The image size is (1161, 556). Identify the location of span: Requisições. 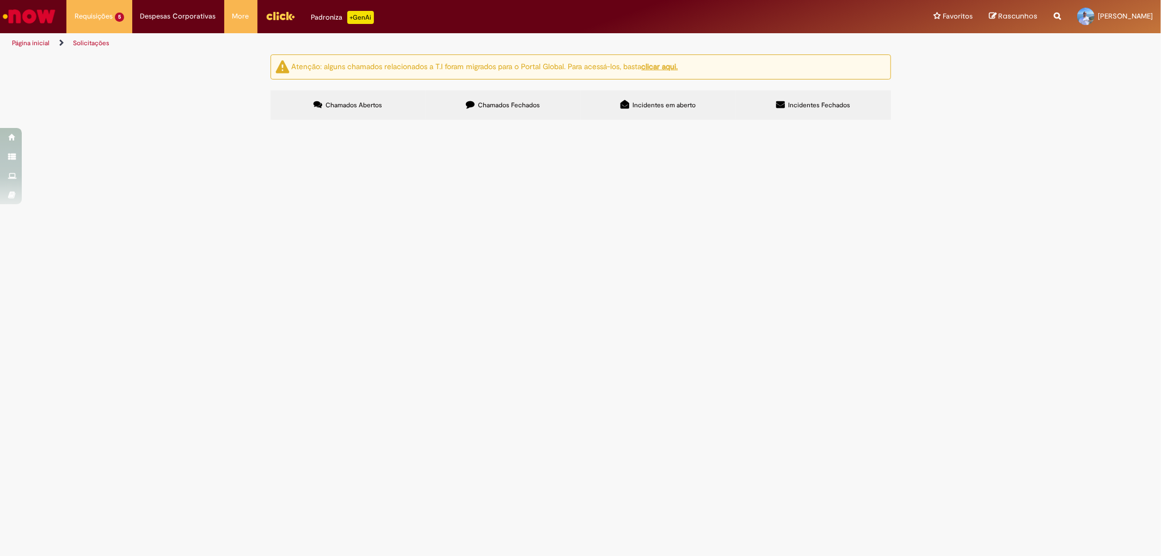
(94, 16).